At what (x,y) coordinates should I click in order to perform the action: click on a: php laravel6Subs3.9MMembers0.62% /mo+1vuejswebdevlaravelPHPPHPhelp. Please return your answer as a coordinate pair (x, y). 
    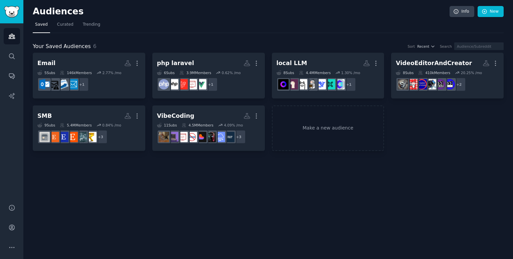
    Looking at the image, I should click on (208, 75).